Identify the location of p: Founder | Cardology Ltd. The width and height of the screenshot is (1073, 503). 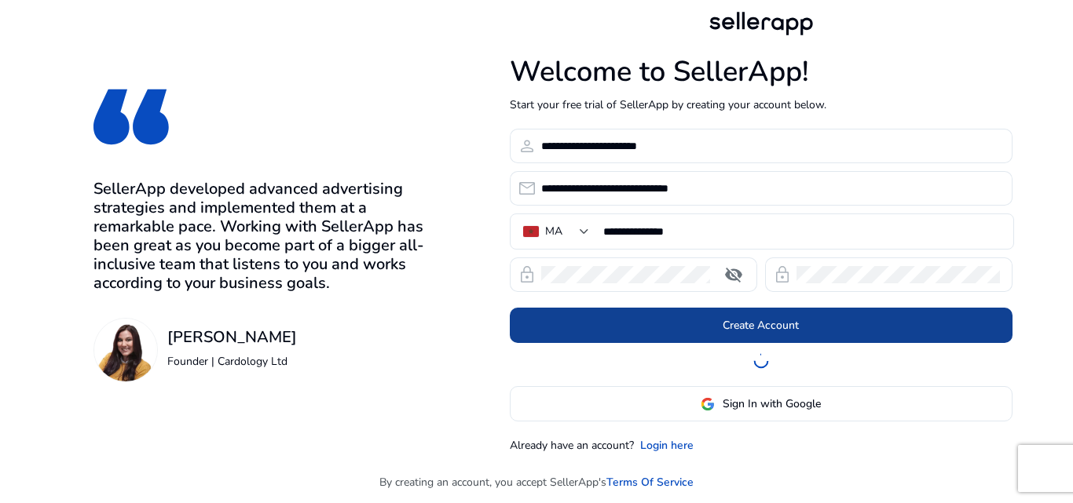
(232, 361).